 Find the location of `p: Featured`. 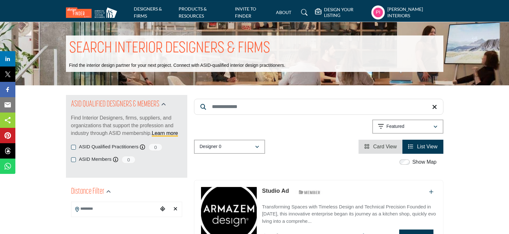

p: Featured is located at coordinates (395, 127).